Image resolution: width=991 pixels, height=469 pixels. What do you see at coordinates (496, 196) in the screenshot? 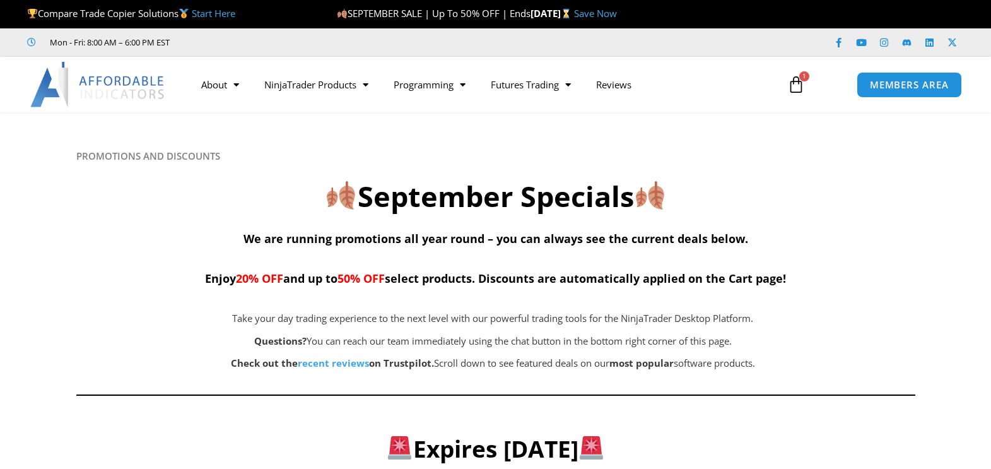
I see `h2: September Specials` at bounding box center [496, 196].